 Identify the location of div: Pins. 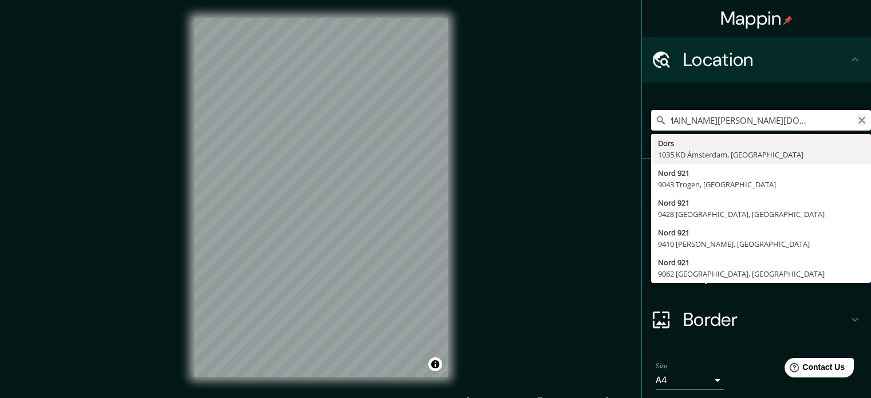
(756, 182).